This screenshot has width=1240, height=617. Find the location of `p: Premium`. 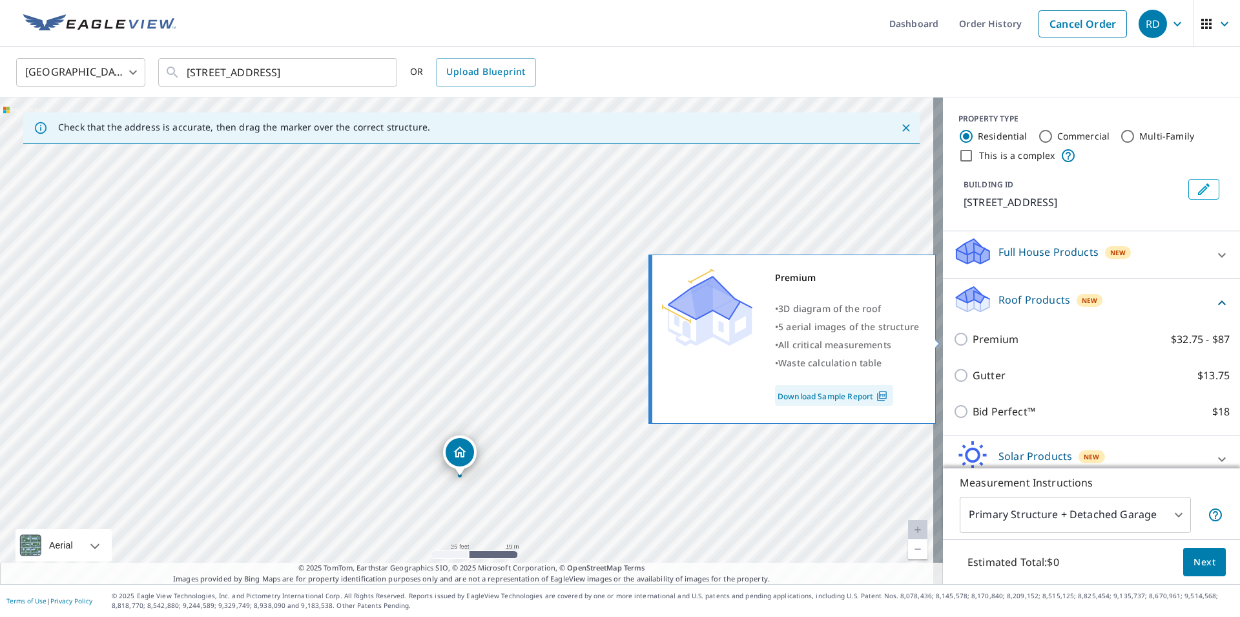

p: Premium is located at coordinates (995, 339).